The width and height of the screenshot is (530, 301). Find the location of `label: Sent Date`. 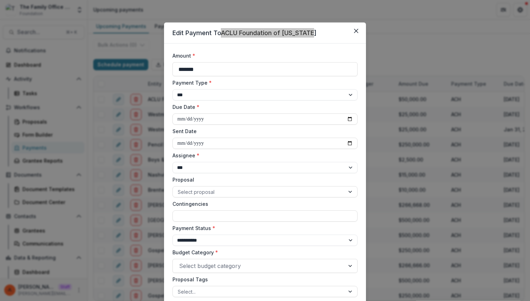

label: Sent Date is located at coordinates (263, 131).